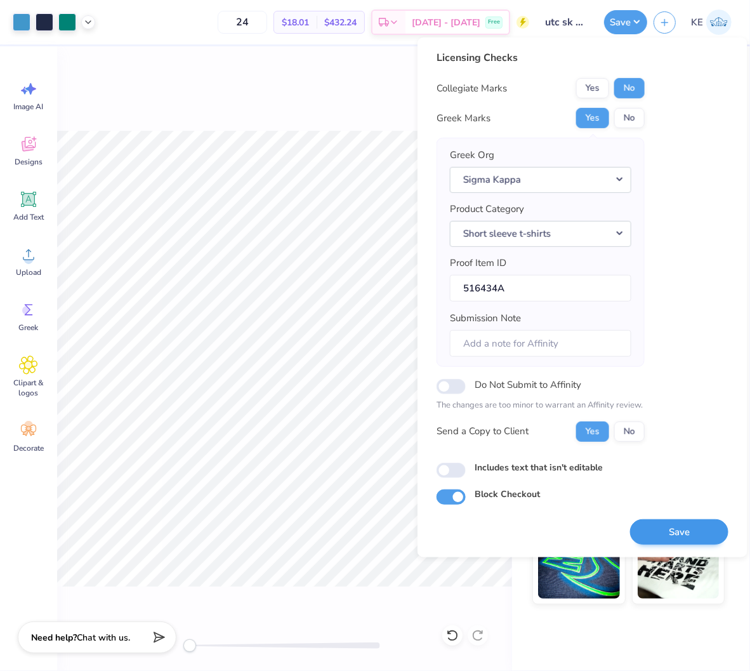 This screenshot has width=750, height=671. I want to click on input: Untitled Design, so click(567, 22).